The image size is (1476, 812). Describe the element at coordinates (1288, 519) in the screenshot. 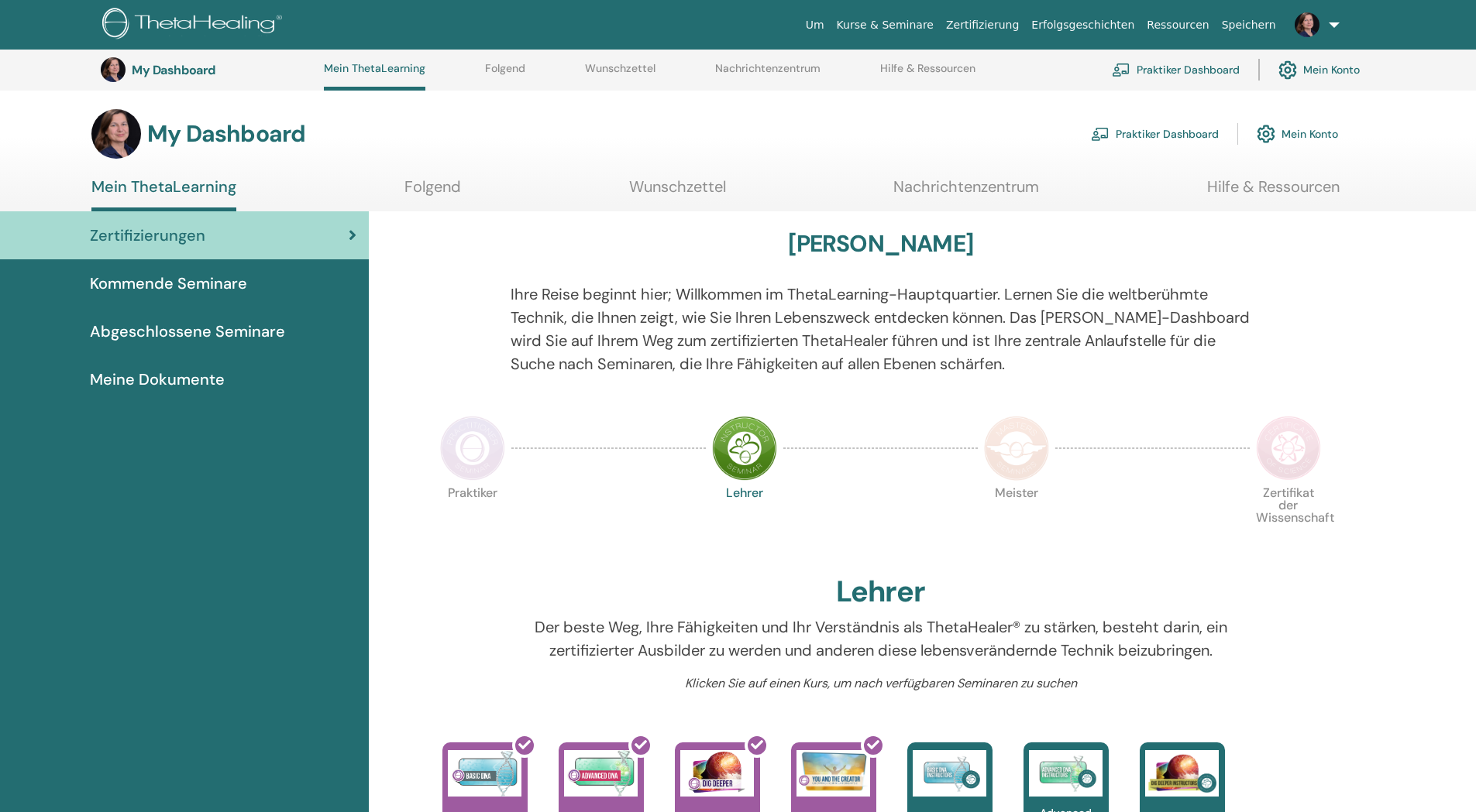

I see `p: Zertifikat der Wissenschaft` at that location.